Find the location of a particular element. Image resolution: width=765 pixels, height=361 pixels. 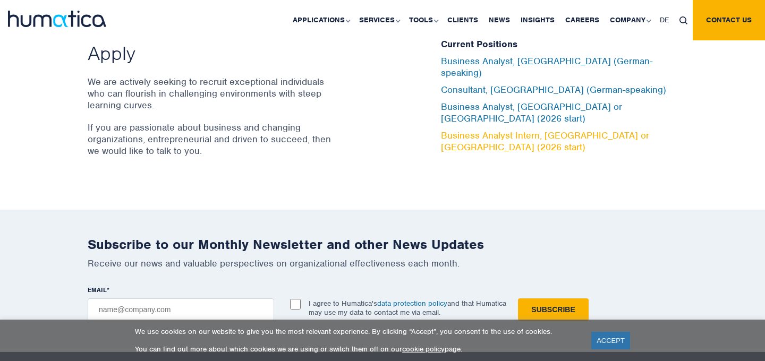

input: Subscribe is located at coordinates (553, 310).